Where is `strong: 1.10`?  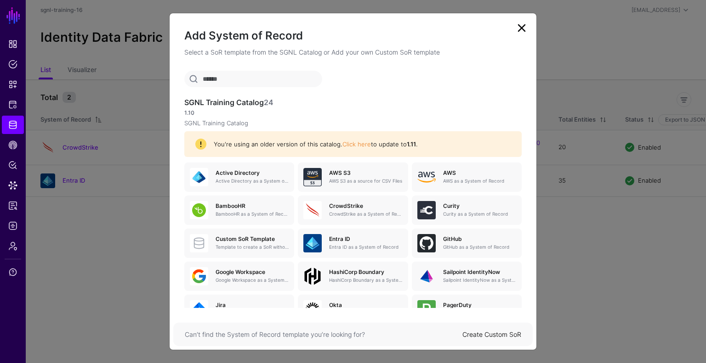
strong: 1.10 is located at coordinates (189, 113).